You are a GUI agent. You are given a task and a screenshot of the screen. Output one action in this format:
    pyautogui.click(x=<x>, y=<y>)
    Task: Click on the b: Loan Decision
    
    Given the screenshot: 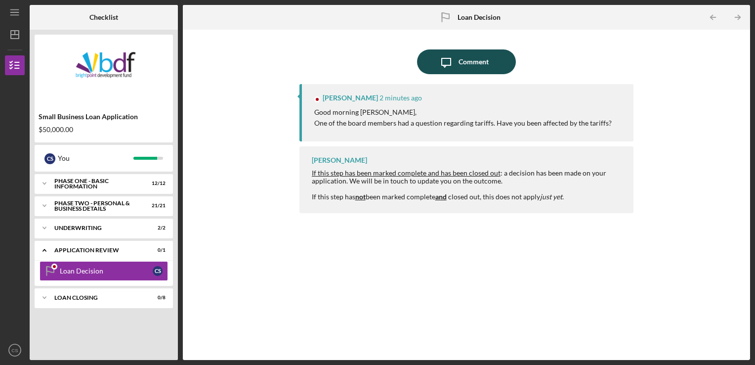 What is the action you would take?
    pyautogui.click(x=479, y=17)
    